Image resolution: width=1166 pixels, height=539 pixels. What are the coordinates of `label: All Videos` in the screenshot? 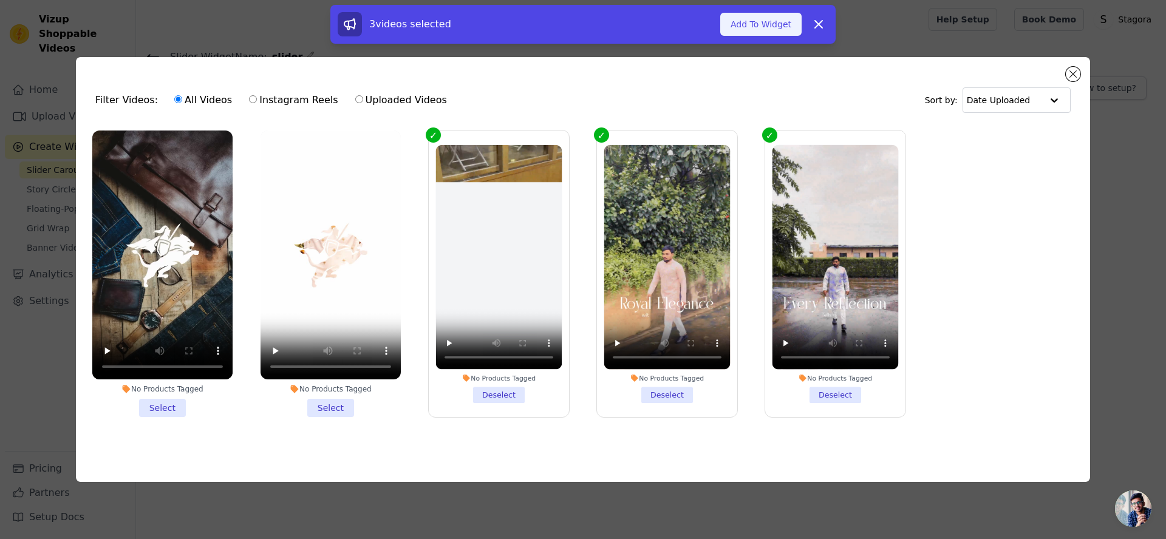 It's located at (203, 100).